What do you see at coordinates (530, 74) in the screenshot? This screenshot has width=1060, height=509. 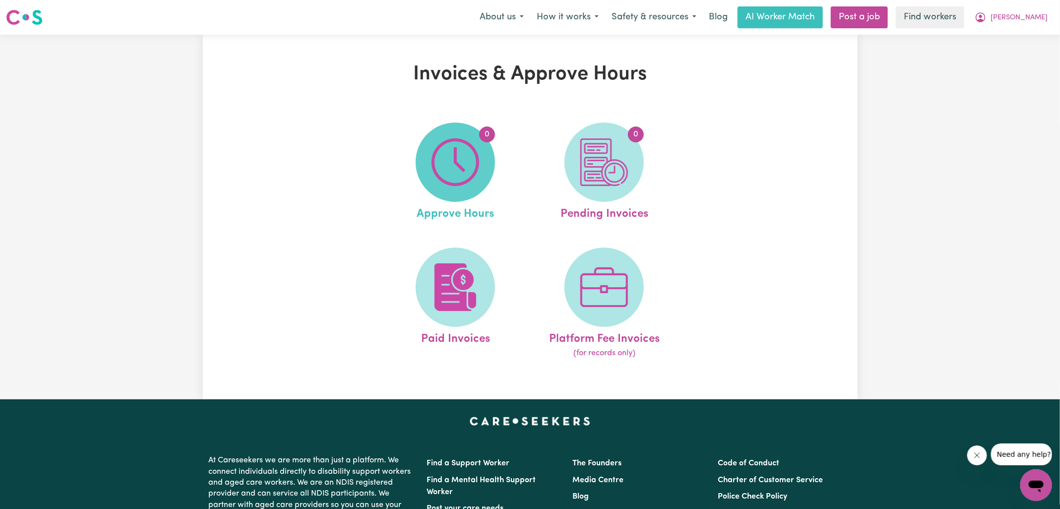 I see `h1: Invoices & Approve Hours` at bounding box center [530, 74].